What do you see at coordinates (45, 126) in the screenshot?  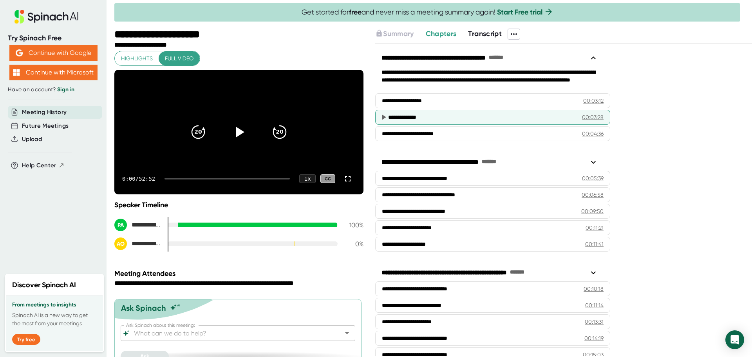 I see `span: Future Meetings` at bounding box center [45, 126].